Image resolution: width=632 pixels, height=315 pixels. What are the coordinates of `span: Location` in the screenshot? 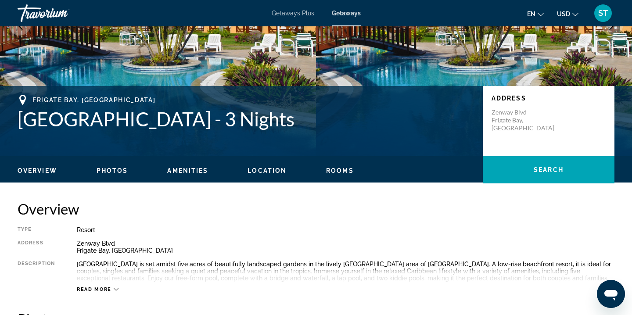 It's located at (267, 171).